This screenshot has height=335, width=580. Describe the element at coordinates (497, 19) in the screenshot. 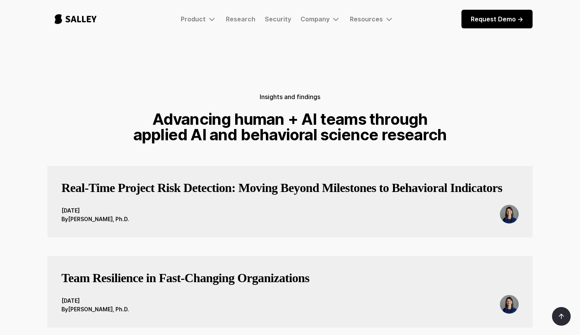

I see `a: Request Demo ->` at that location.